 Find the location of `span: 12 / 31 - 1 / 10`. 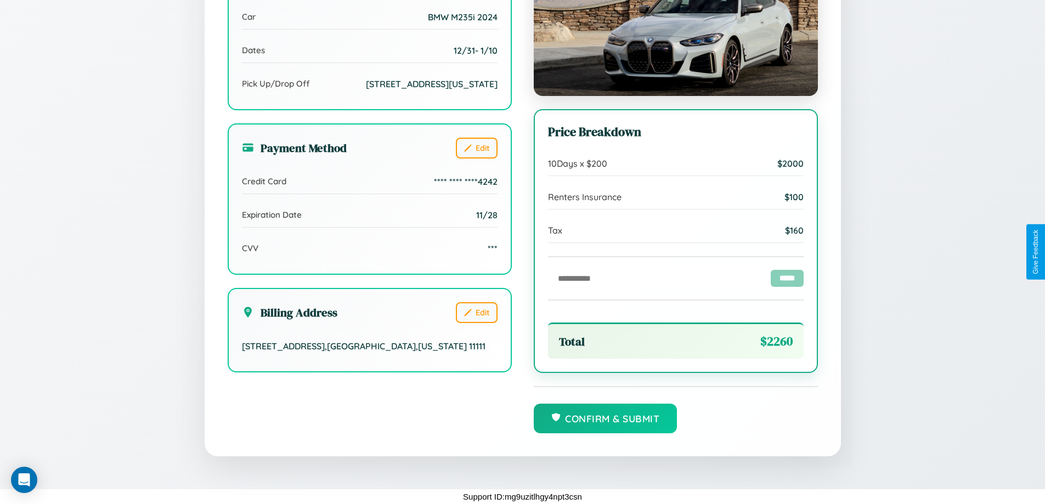

span: 12 / 31 - 1 / 10 is located at coordinates (475, 50).